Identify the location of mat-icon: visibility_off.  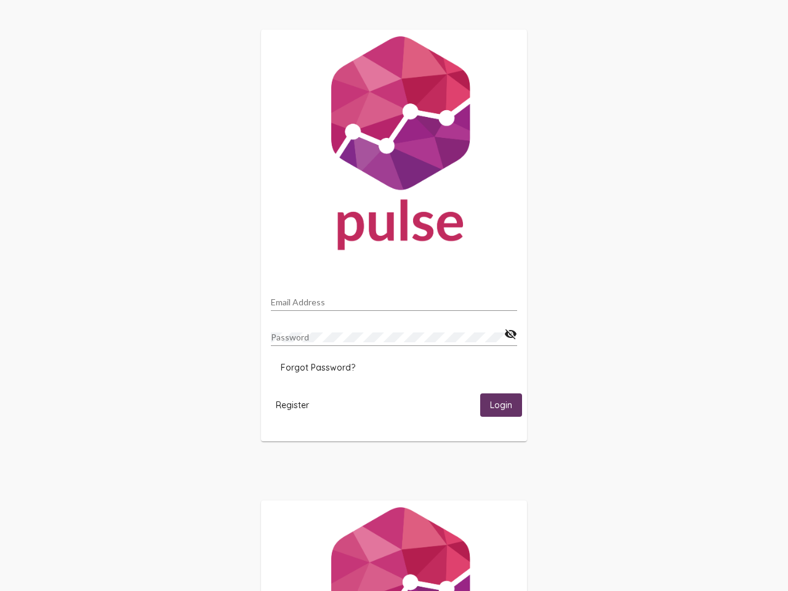
(511, 334).